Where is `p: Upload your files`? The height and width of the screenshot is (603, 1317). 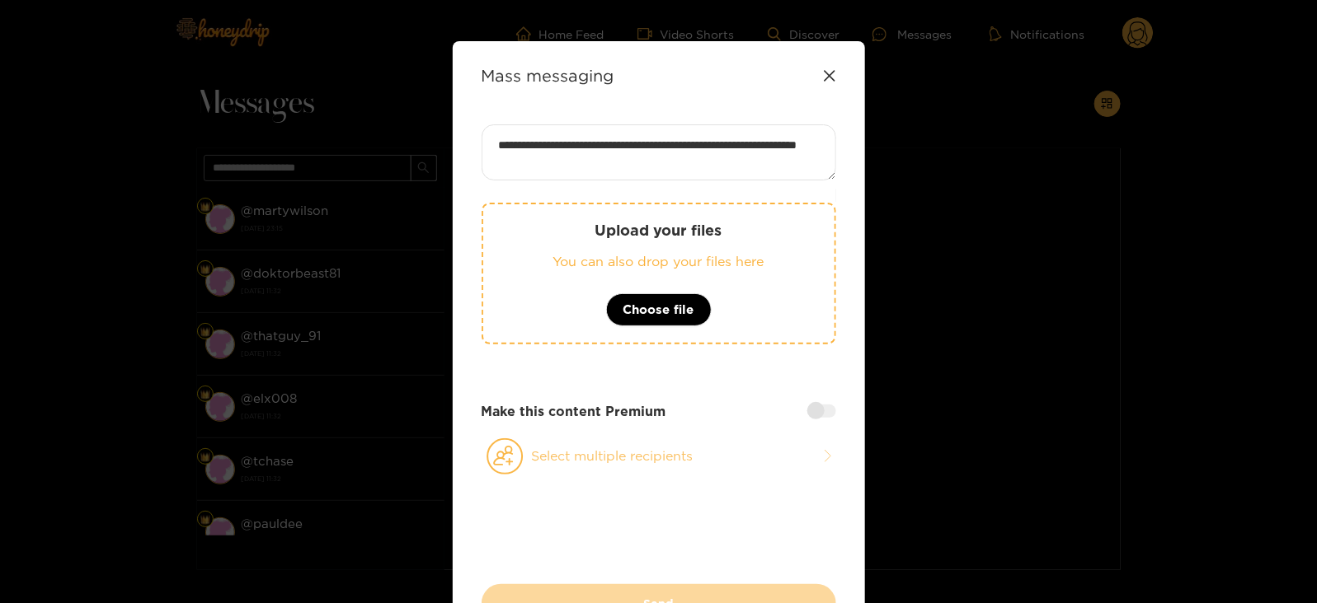
p: Upload your files is located at coordinates (659, 230).